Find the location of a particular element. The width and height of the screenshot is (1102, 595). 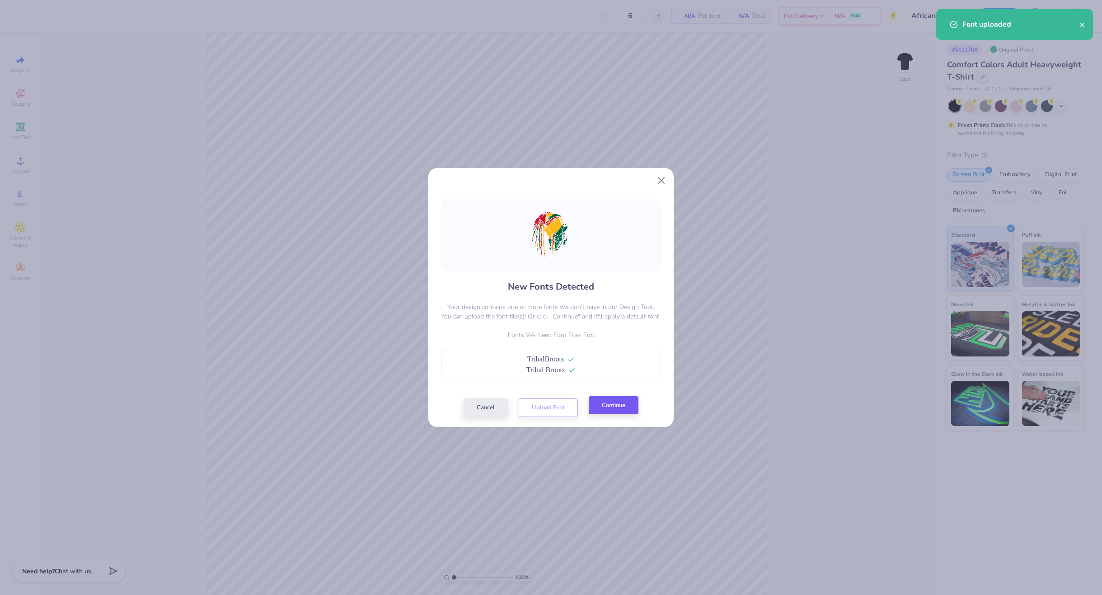

div: Font uploaded is located at coordinates (1020, 24).